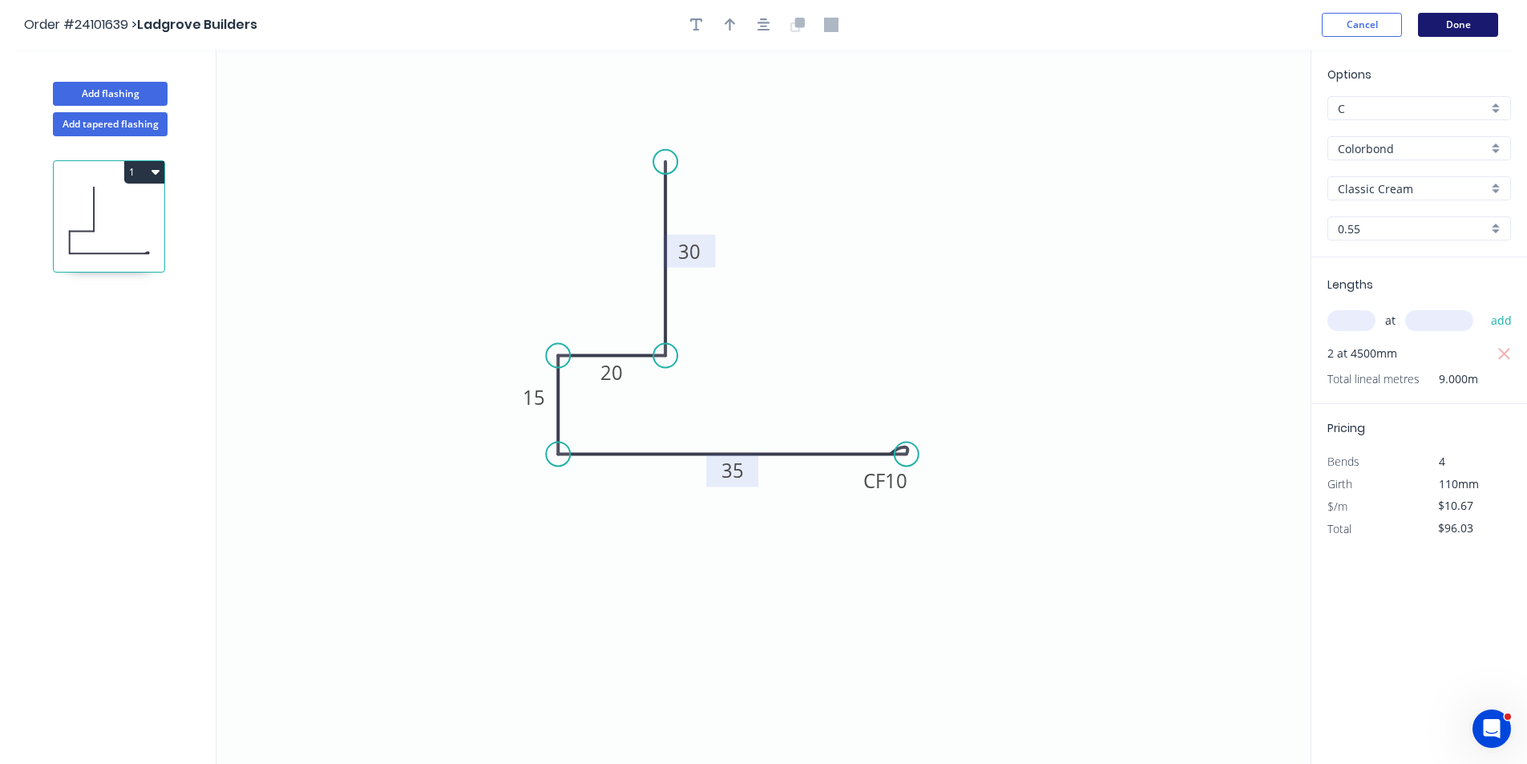  Describe the element at coordinates (110, 124) in the screenshot. I see `button: Add tapered flashing` at that location.